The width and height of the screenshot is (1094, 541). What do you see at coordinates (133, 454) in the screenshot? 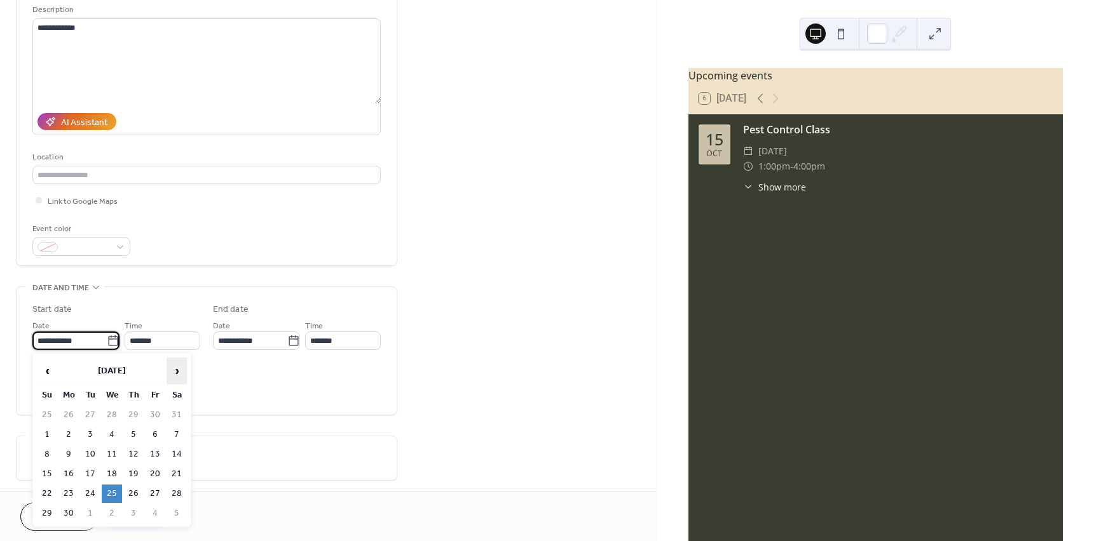
I see `td: 12` at bounding box center [133, 454].